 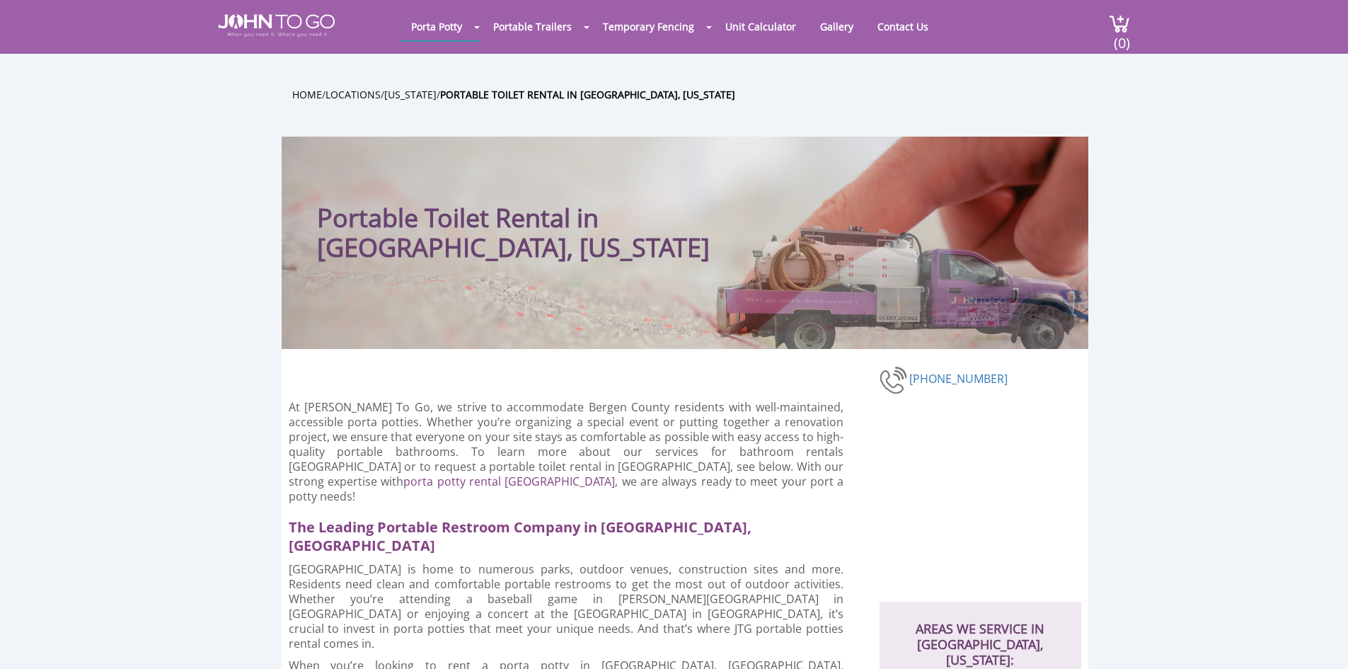 What do you see at coordinates (532, 26) in the screenshot?
I see `a: Portable Trailers` at bounding box center [532, 26].